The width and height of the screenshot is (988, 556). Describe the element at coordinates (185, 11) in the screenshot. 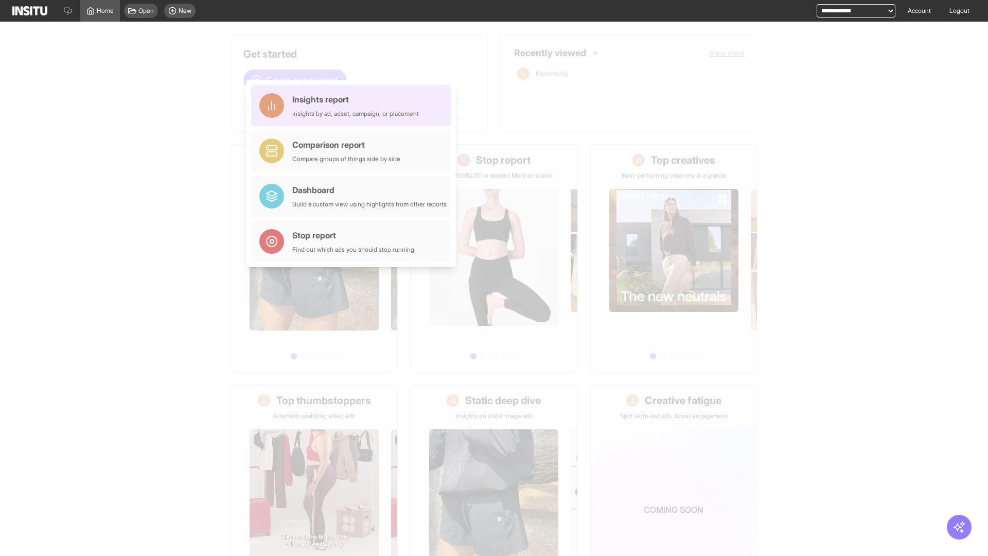

I see `span: New` at that location.